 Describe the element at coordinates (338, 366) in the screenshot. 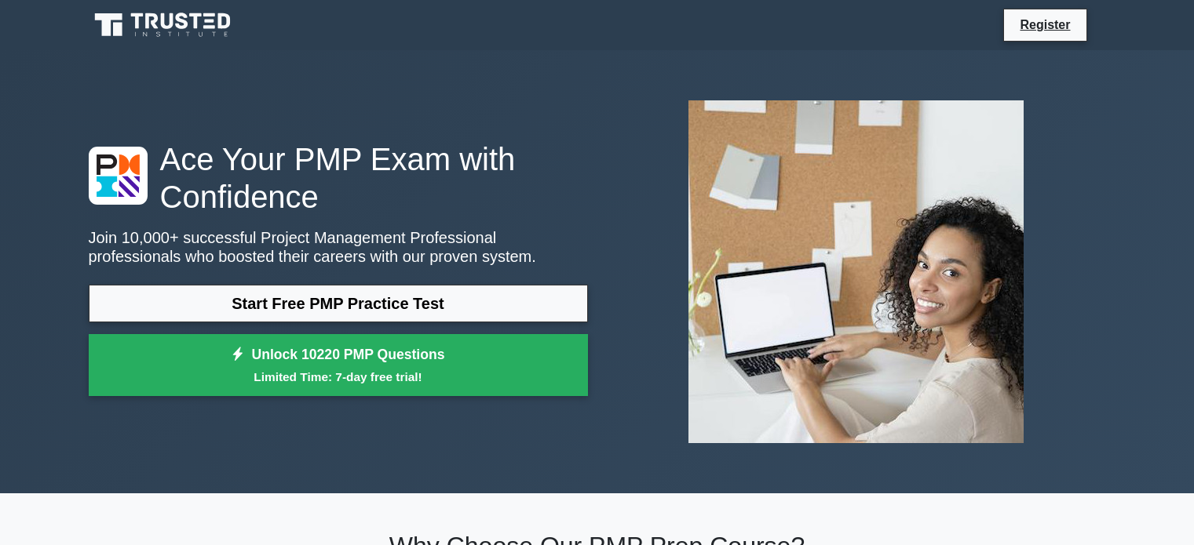

I see `a: Unlock 10220 PMP QuestionsLimited Time: 7-day free trial!` at that location.